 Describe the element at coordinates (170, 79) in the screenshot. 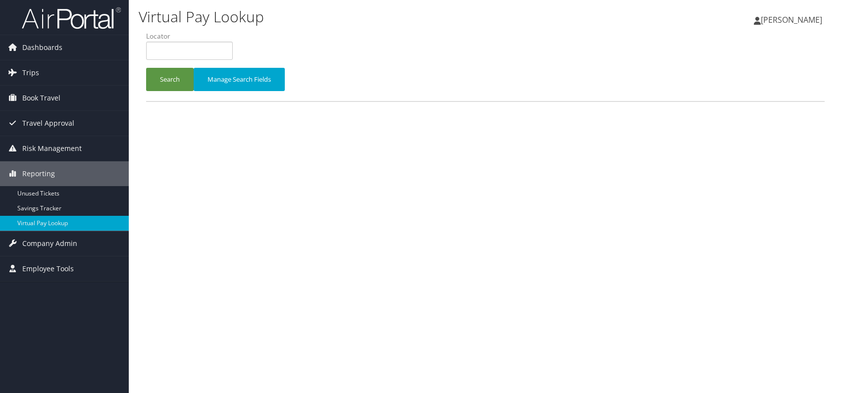

I see `button: Search` at that location.